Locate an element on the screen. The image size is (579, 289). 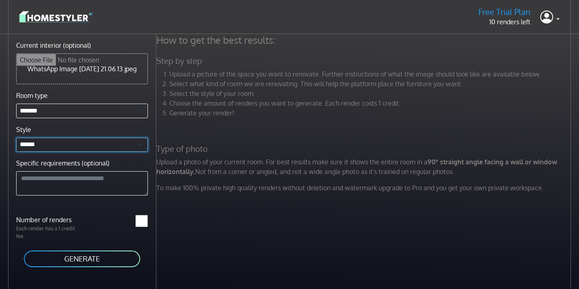
h5: Step by step is located at coordinates (365, 61).